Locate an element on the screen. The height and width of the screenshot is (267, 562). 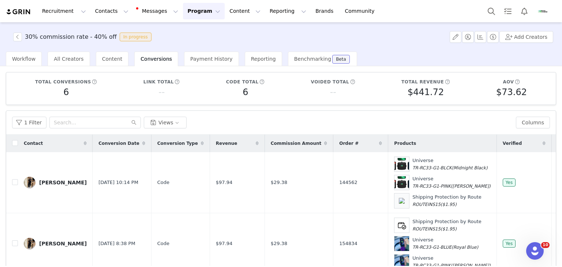
button: Contacts is located at coordinates (112, 11).